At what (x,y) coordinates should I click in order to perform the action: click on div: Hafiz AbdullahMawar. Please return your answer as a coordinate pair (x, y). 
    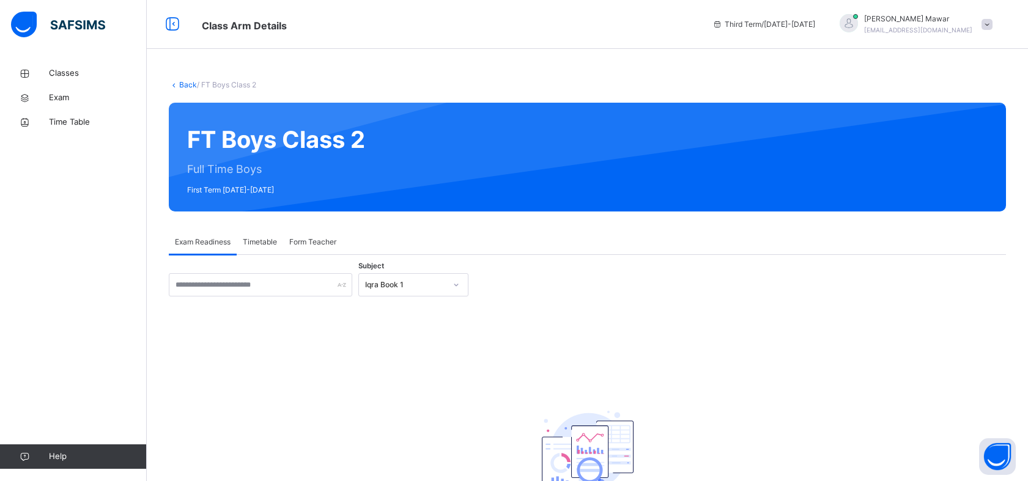
    Looking at the image, I should click on (913, 24).